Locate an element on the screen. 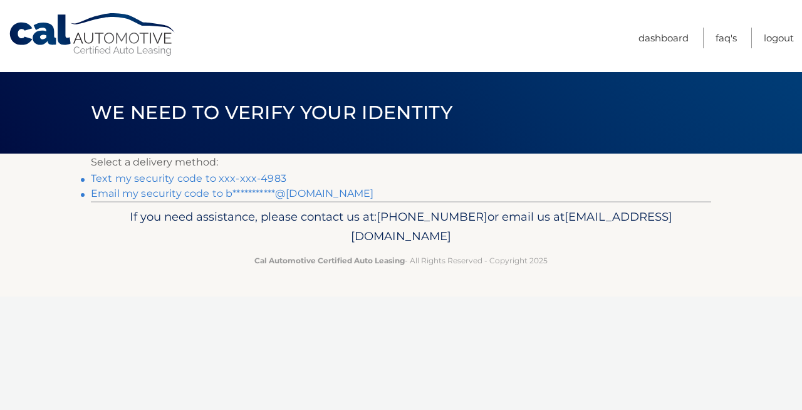  strong: Cal Automotive Certified Auto Leasing is located at coordinates (330, 260).